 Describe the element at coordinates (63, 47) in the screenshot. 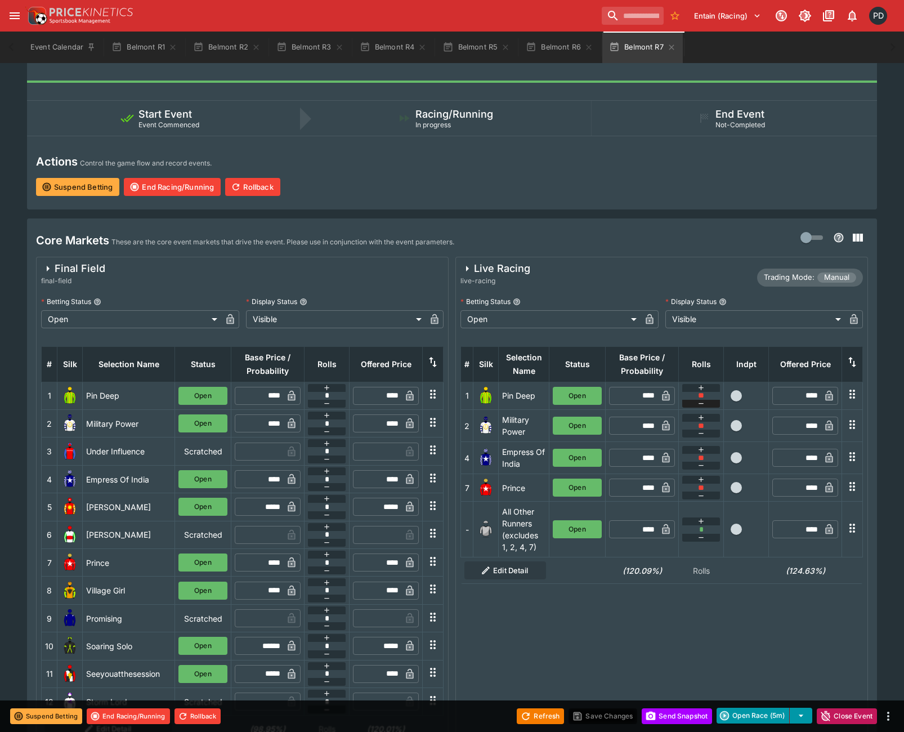

I see `button: Event Calendar` at that location.